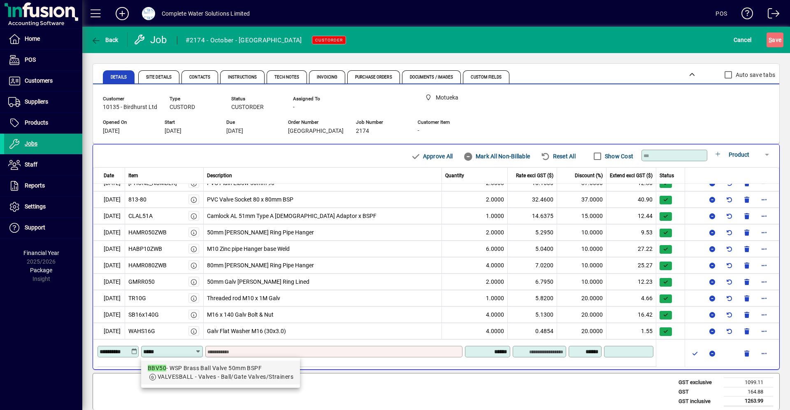 The image size is (790, 410). What do you see at coordinates (699, 392) in the screenshot?
I see `td: GST` at bounding box center [699, 392].